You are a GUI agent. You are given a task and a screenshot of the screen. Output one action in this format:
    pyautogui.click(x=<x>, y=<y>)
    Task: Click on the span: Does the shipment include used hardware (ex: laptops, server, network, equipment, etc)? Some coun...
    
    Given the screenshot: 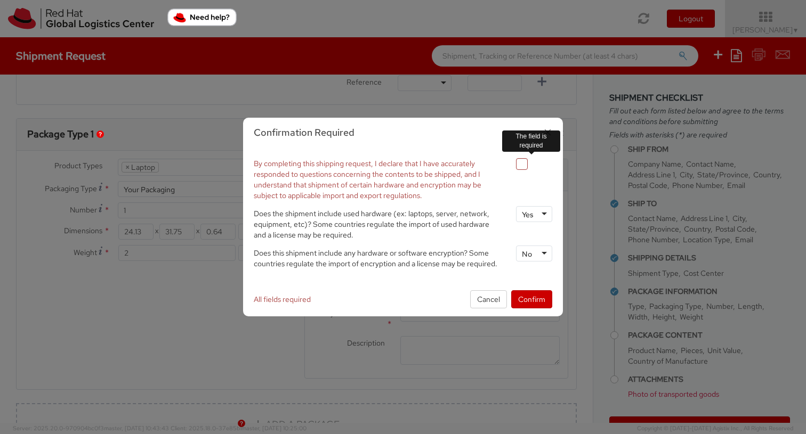 What is the action you would take?
    pyautogui.click(x=372, y=224)
    